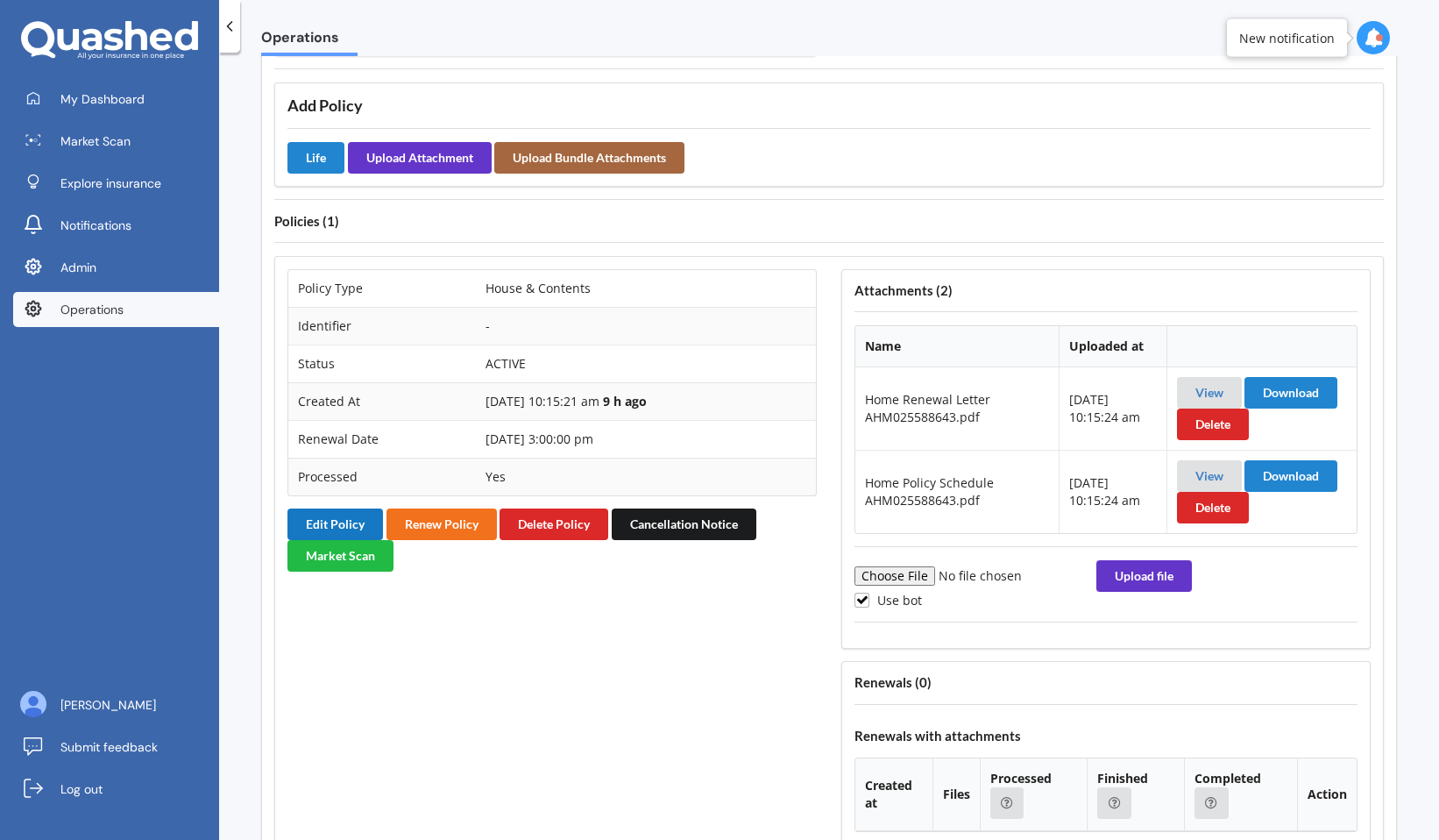  Describe the element at coordinates (1106, 290) in the screenshot. I see `h4: Attachments ( 2 )` at that location.